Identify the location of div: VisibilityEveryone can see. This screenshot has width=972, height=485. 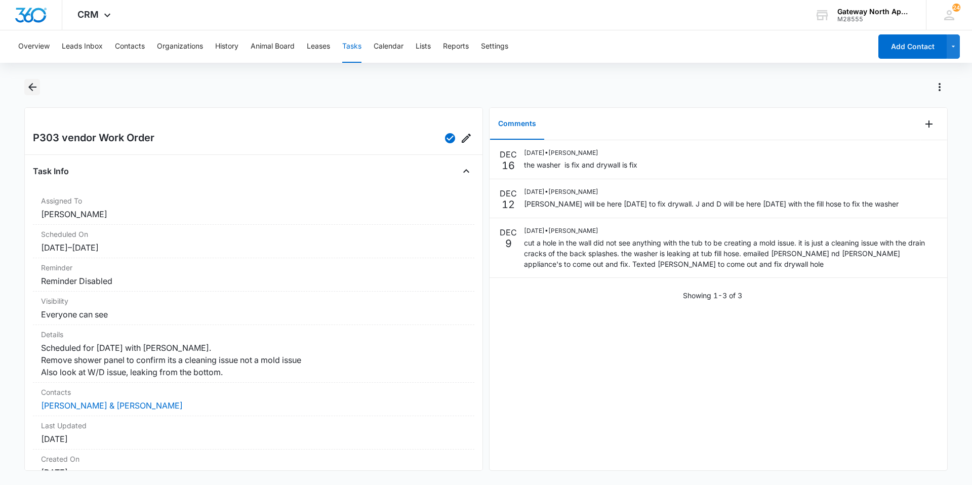
(254, 308).